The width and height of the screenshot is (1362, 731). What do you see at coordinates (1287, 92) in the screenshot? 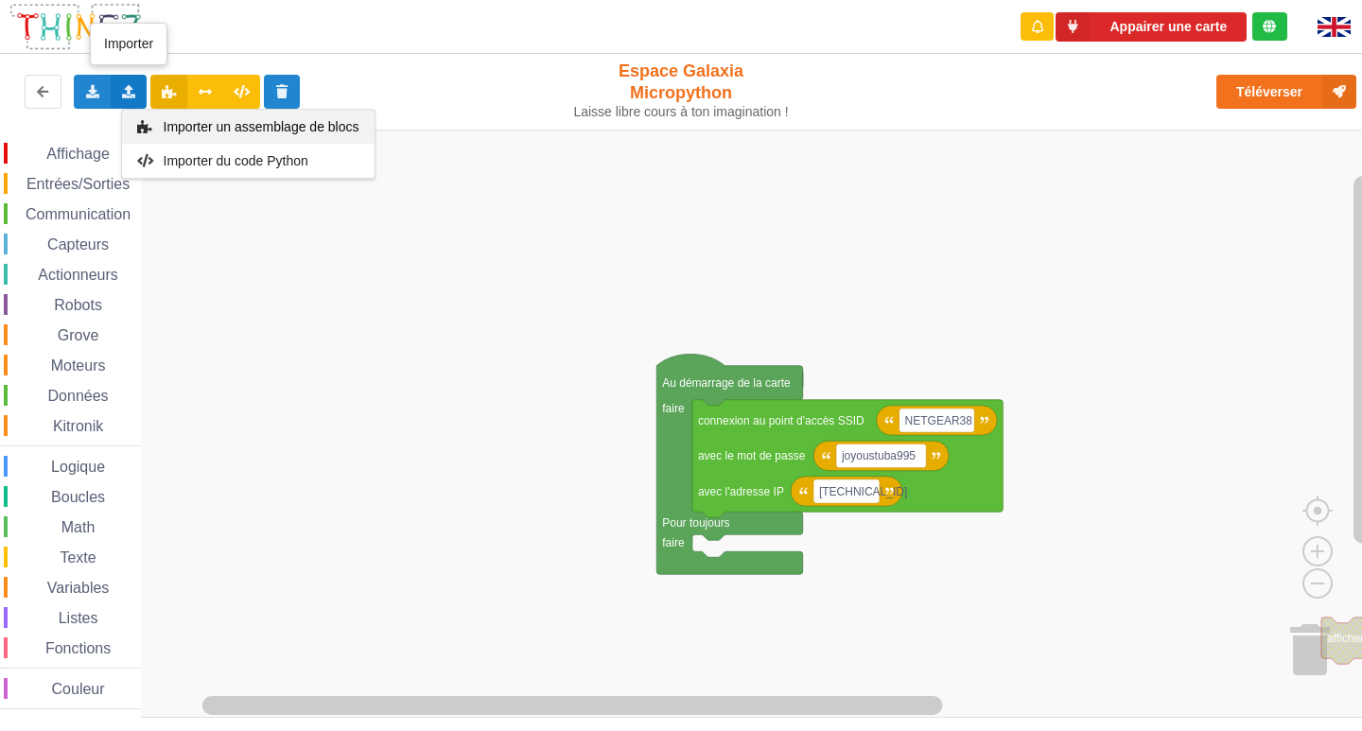
I see `button: Téléverser` at bounding box center [1287, 92].